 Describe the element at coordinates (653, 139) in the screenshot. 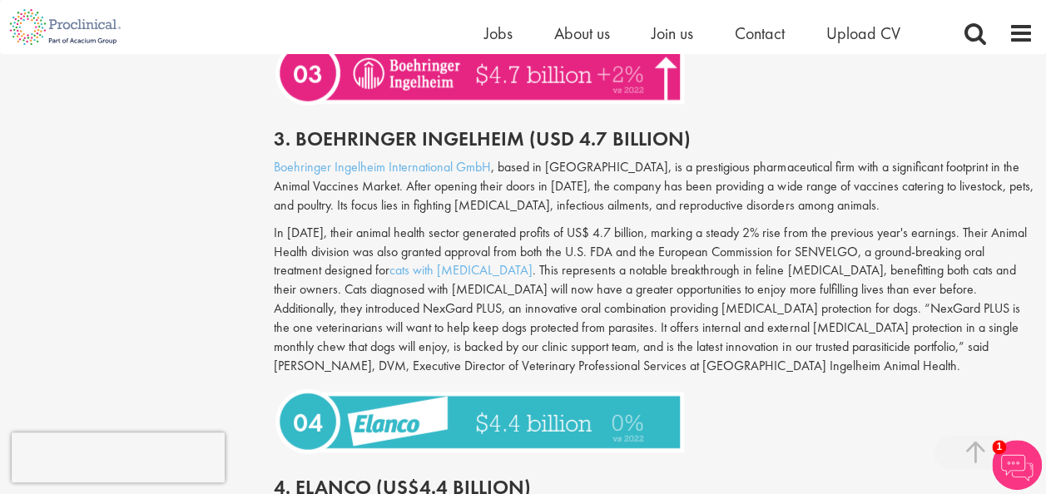

I see `h2: 3. Boehringer Ingelheim (USD 4.7 Billion)` at that location.